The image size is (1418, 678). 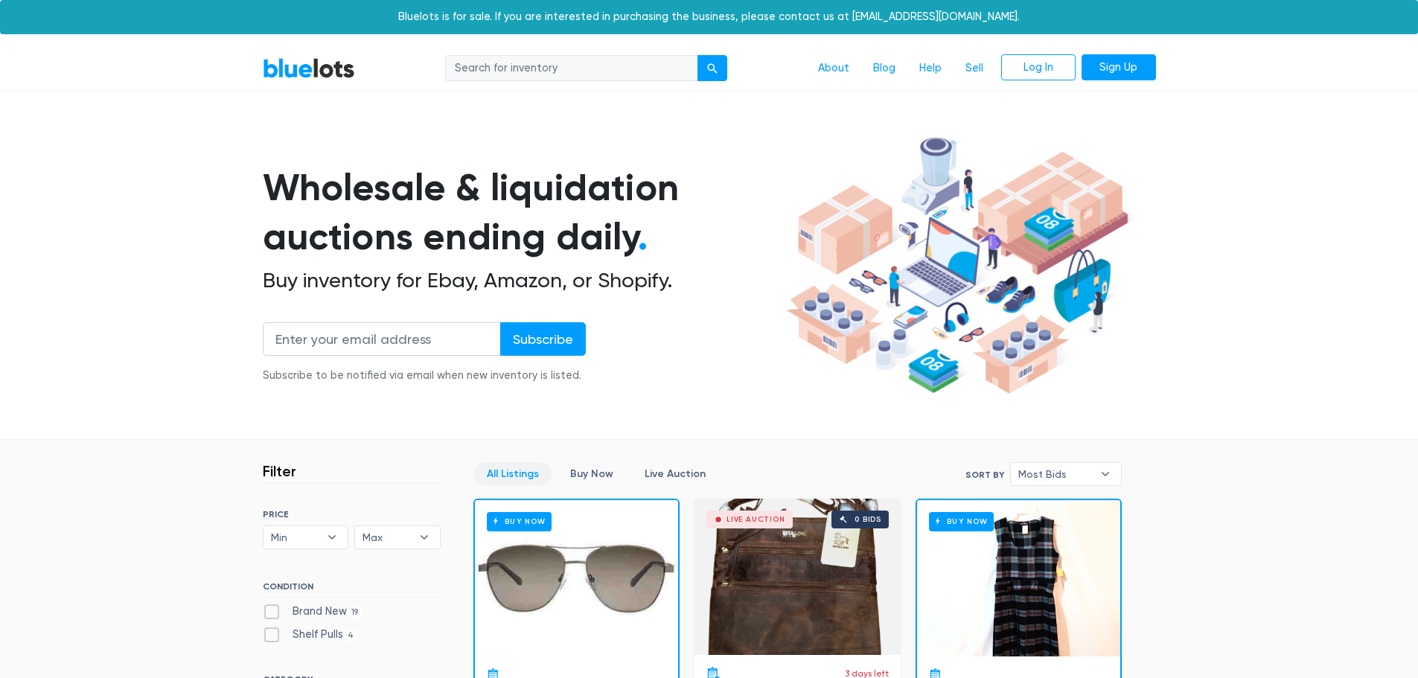 What do you see at coordinates (351, 514) in the screenshot?
I see `h6: PRICE` at bounding box center [351, 514].